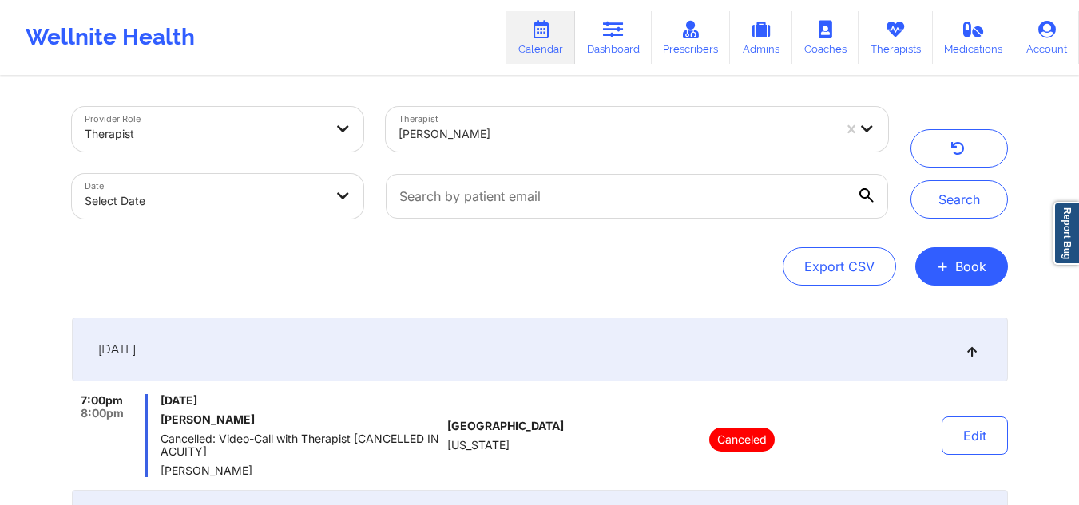  What do you see at coordinates (613, 38) in the screenshot?
I see `a: Dashboard` at bounding box center [613, 38].